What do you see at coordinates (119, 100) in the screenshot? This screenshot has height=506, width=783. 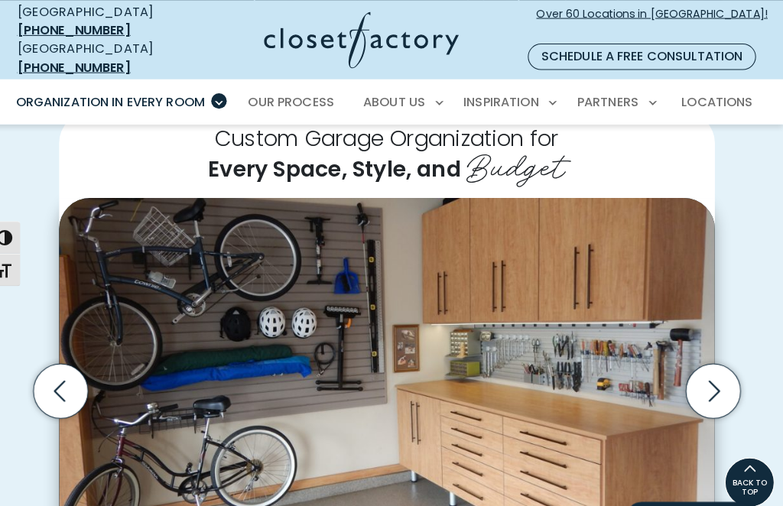 I see `span: Organization in Every Room` at bounding box center [119, 100].